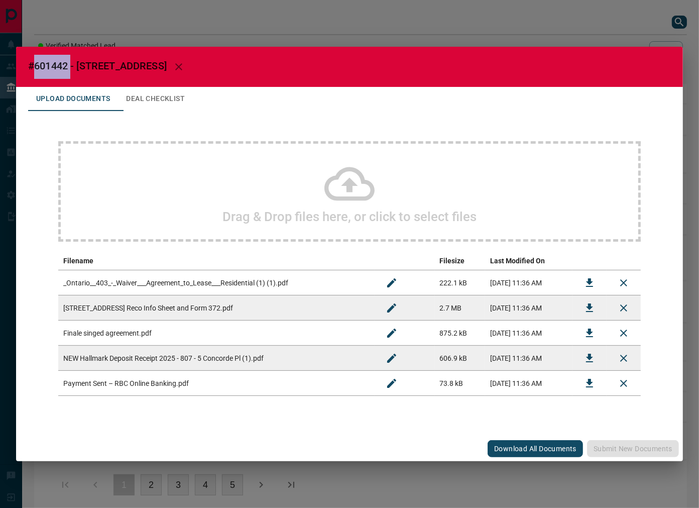 The width and height of the screenshot is (699, 508). What do you see at coordinates (216, 383) in the screenshot?
I see `td: Payment Sent – RBC Online Banking.pdf` at bounding box center [216, 383].